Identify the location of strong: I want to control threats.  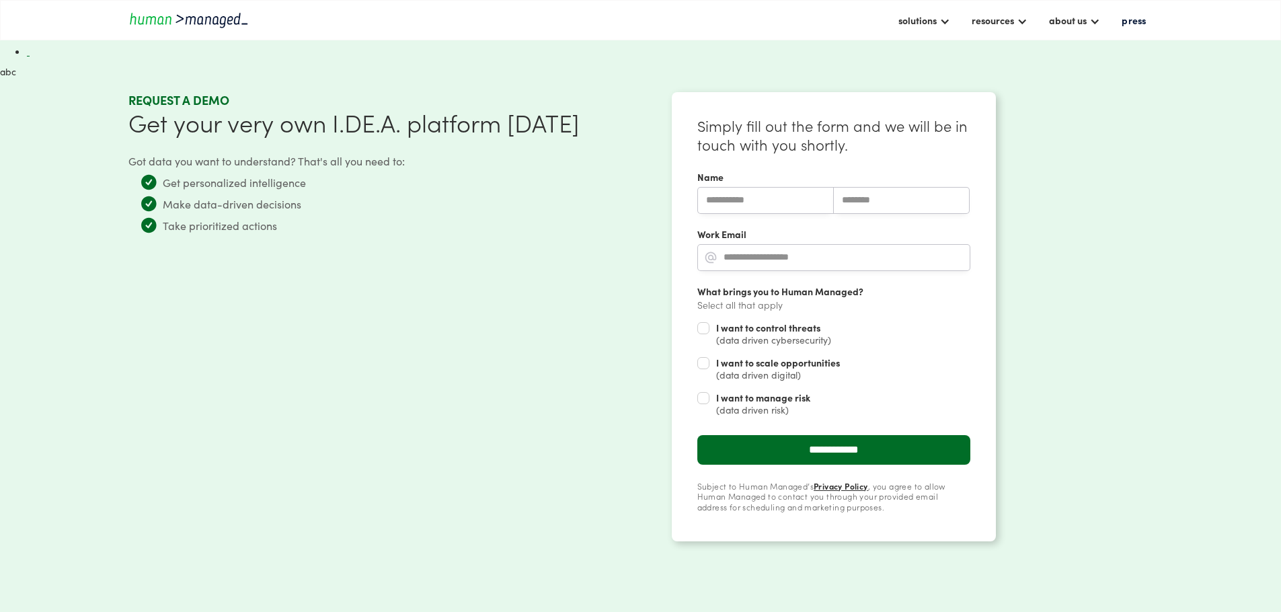
(774, 328).